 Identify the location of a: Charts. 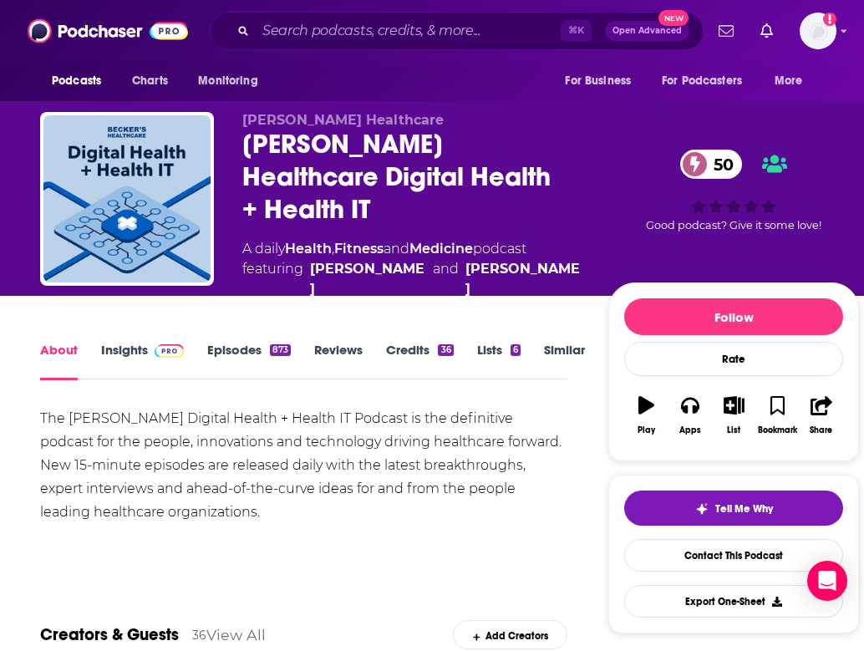
(149, 81).